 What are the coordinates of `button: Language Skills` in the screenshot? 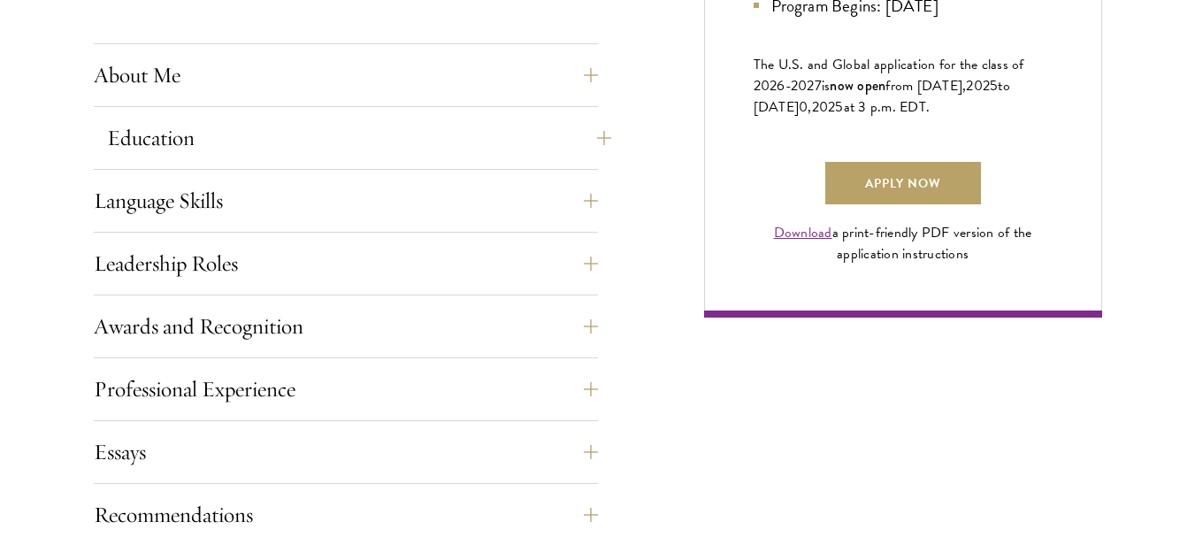 It's located at (346, 201).